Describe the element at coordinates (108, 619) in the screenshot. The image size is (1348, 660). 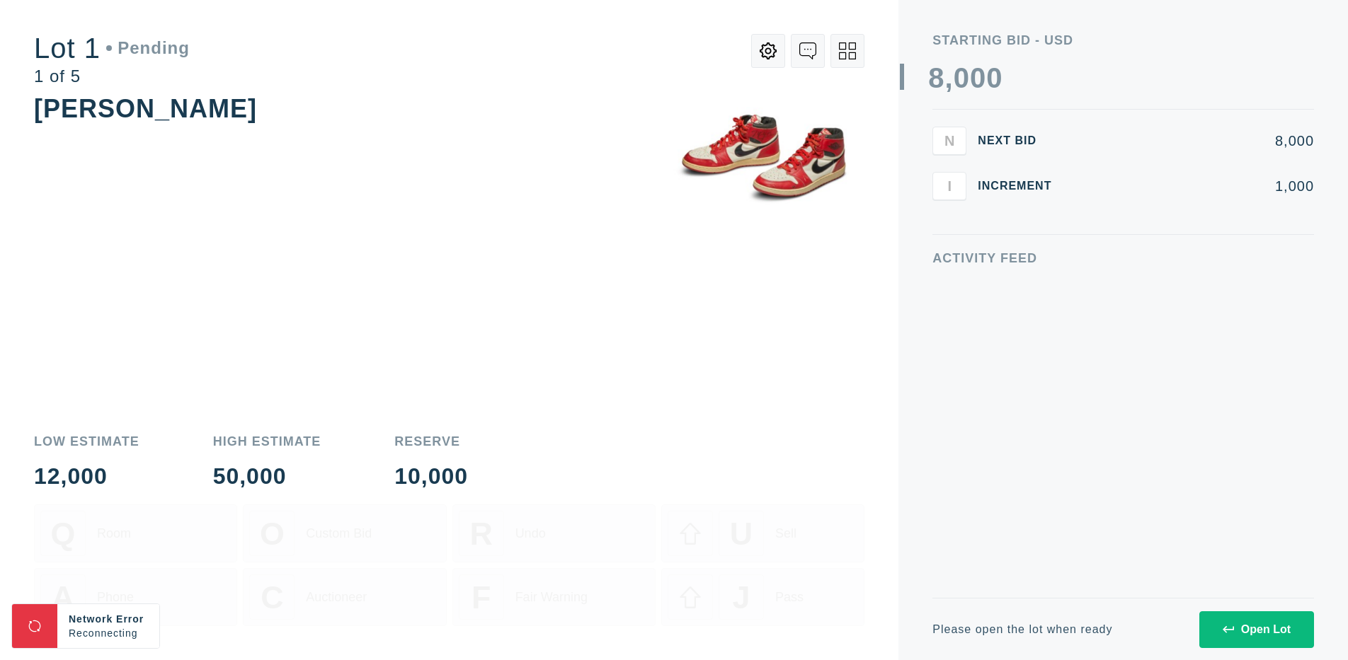
I see `div: Network Error` at that location.